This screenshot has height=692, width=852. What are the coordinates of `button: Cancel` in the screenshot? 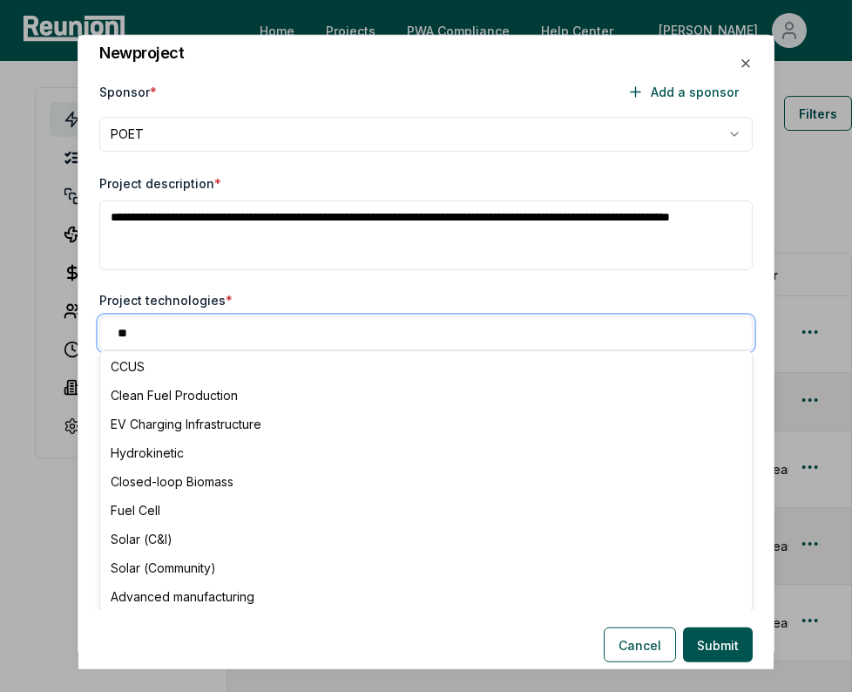 It's located at (639, 645).